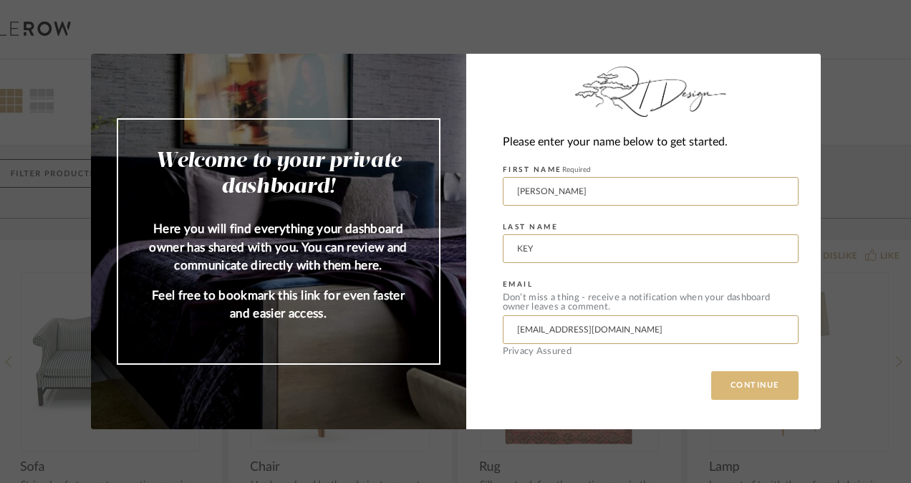 This screenshot has height=483, width=911. Describe the element at coordinates (279, 304) in the screenshot. I see `p: Feel free to bookmark this link for even faster and easier access.` at that location.